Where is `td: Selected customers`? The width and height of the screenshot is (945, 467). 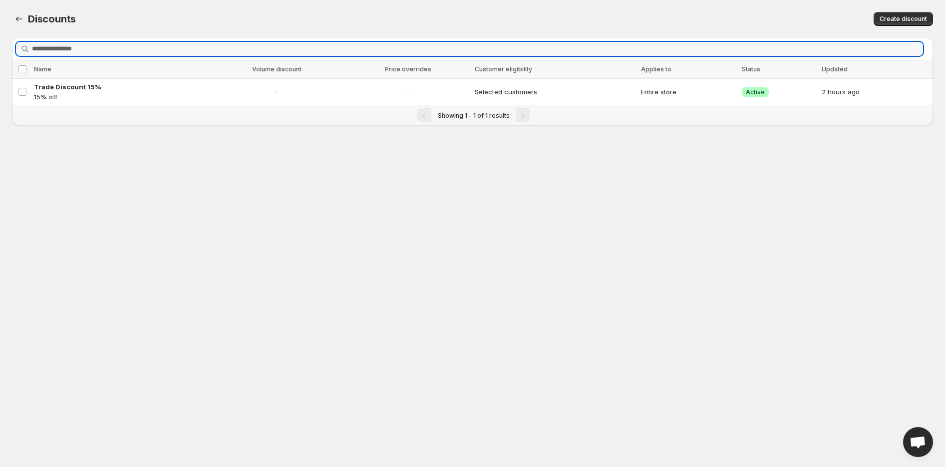
td: Selected customers is located at coordinates (554, 92).